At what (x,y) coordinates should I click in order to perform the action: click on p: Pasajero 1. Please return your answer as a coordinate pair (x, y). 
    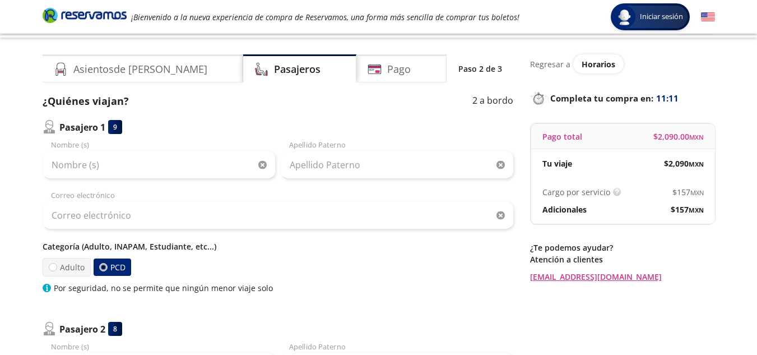
    Looking at the image, I should click on (82, 127).